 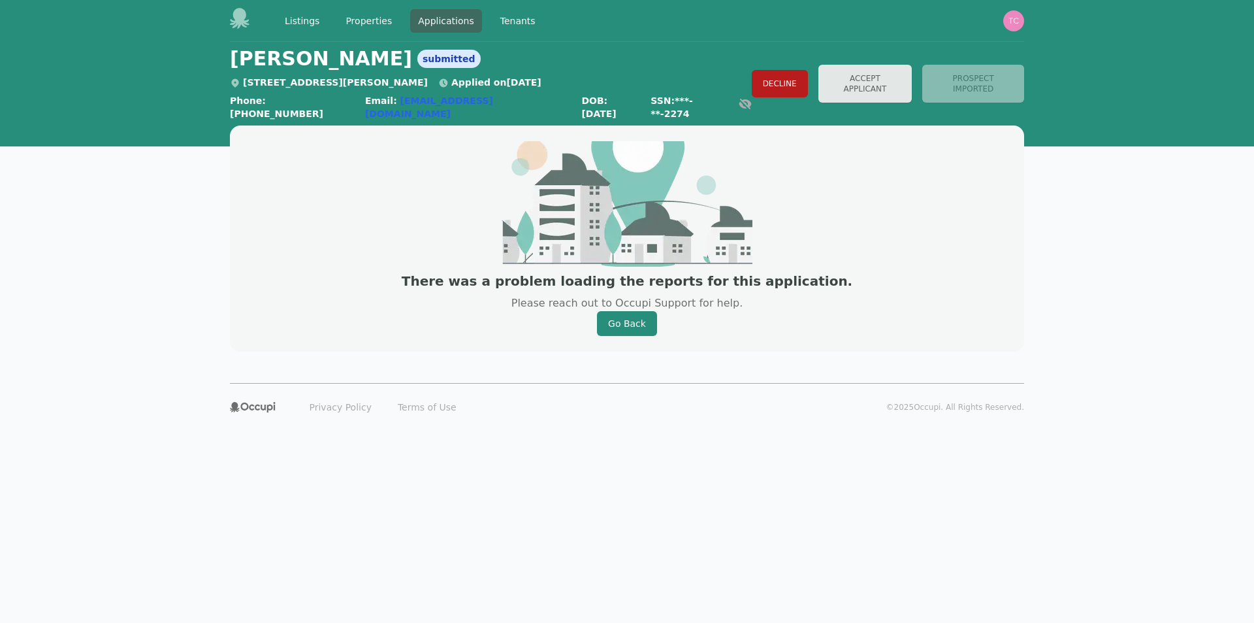 What do you see at coordinates (780, 84) in the screenshot?
I see `button: Decline` at bounding box center [780, 84].